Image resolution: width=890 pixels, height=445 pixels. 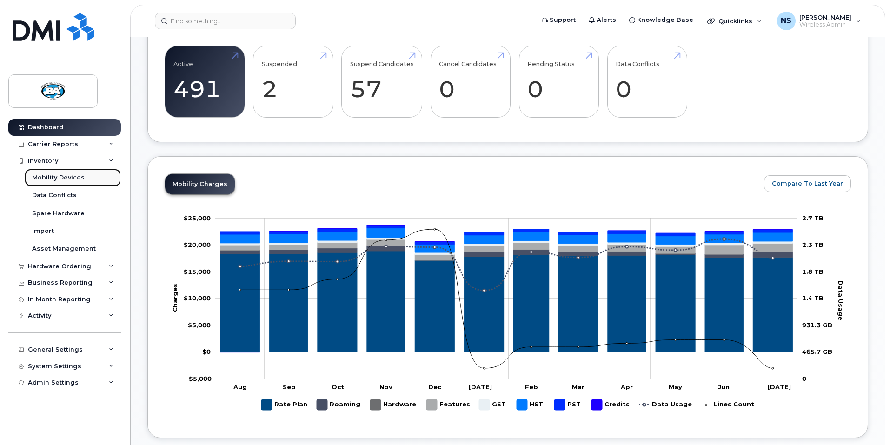 What do you see at coordinates (394, 405) in the screenshot?
I see `g: Hardware` at bounding box center [394, 405].